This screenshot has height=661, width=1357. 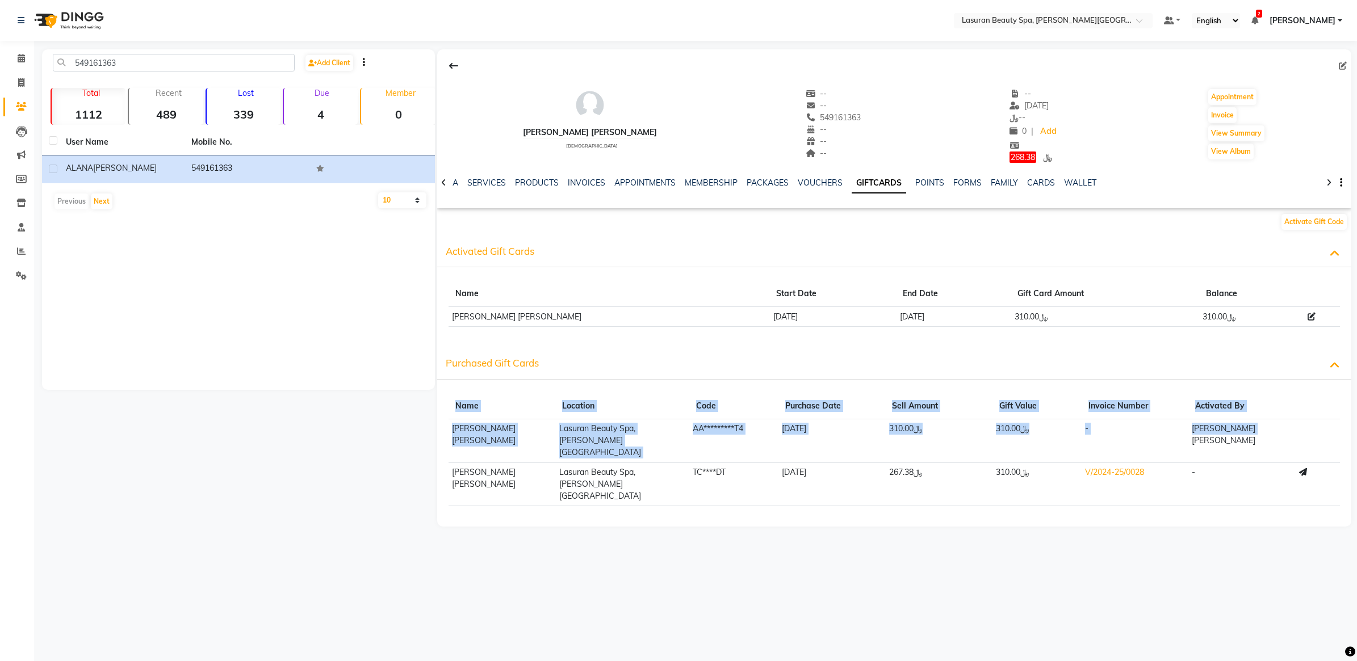 I want to click on p: Member, so click(x=400, y=93).